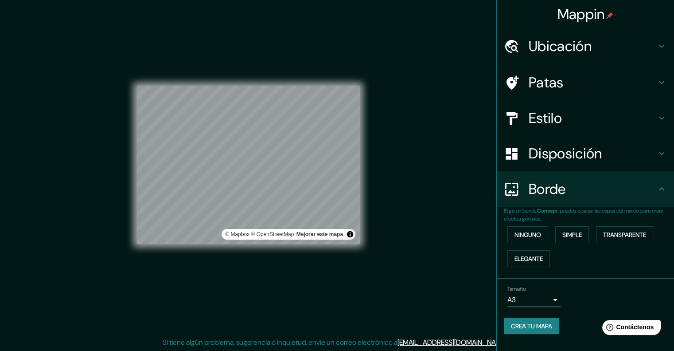 This screenshot has height=351, width=674. Describe the element at coordinates (586, 153) in the screenshot. I see `div: Disposición` at that location.